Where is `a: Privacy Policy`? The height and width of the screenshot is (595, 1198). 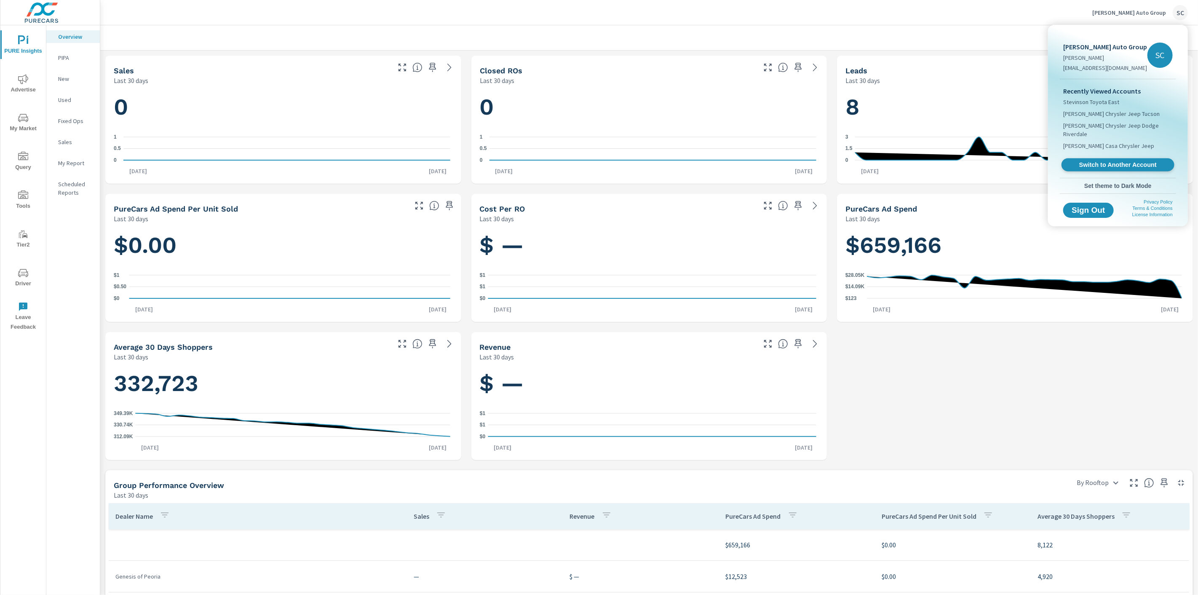
a: Privacy Policy is located at coordinates (1159, 202).